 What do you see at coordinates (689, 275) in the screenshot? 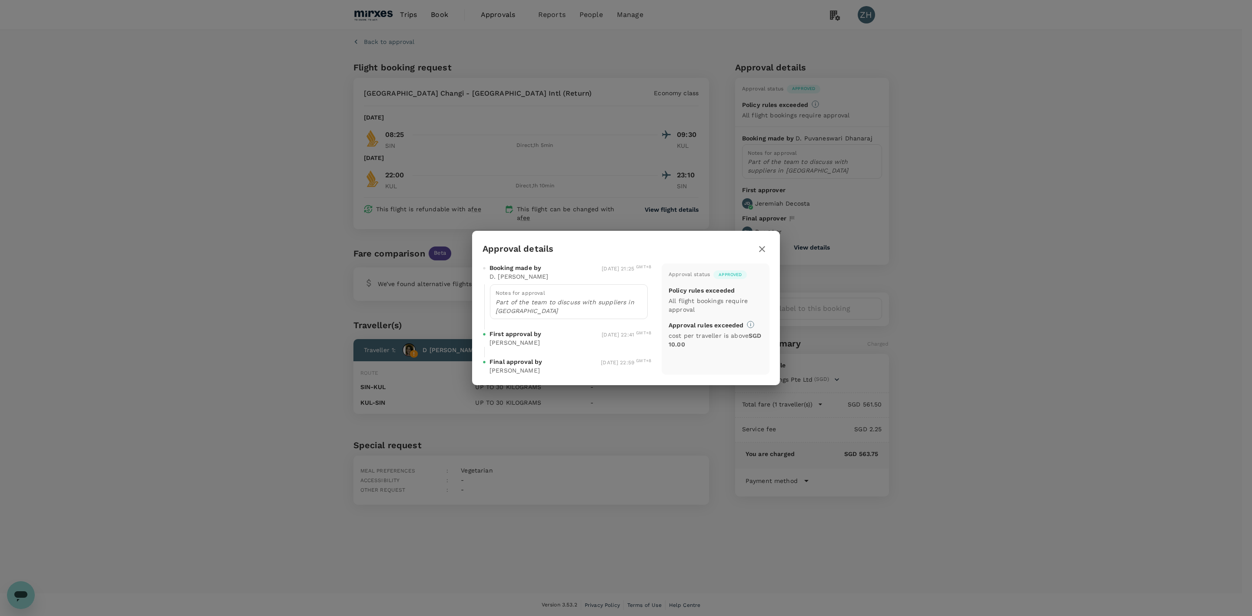
I see `div: Approval status` at bounding box center [689, 275].